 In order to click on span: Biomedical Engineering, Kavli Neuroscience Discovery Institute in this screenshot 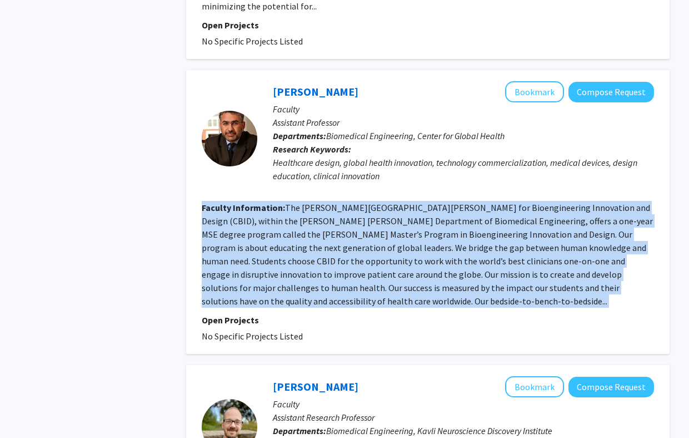, I will do `click(439, 430)`.